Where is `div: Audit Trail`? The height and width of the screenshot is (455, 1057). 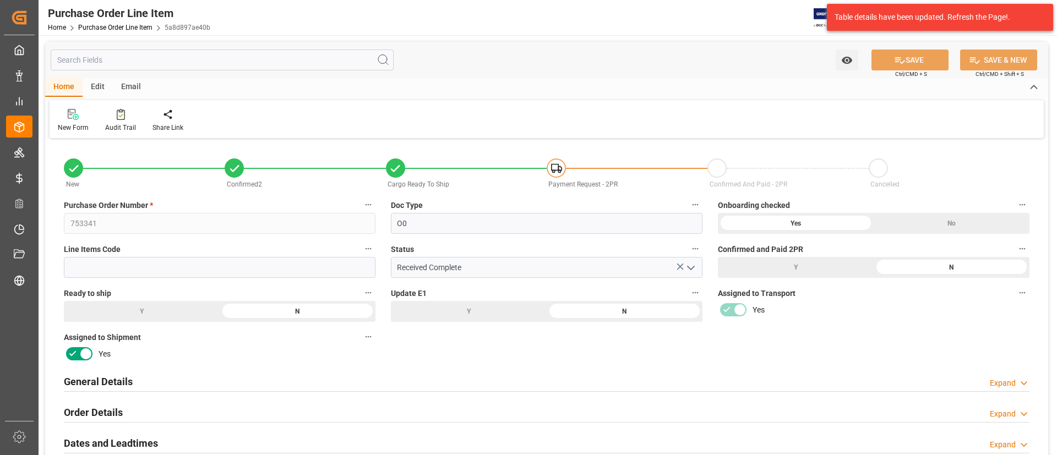
div: Audit Trail is located at coordinates (121, 128).